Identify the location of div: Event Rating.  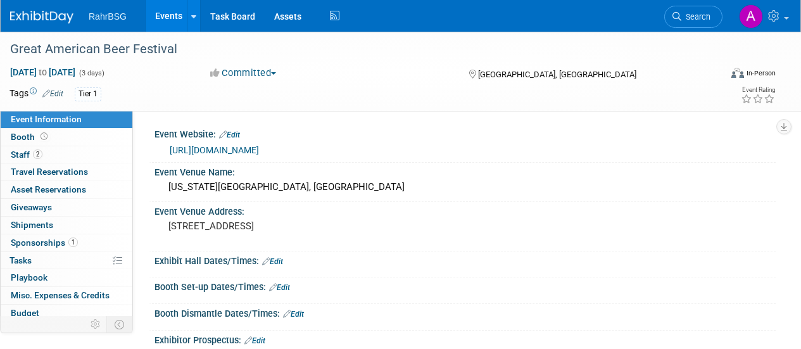
(758, 90).